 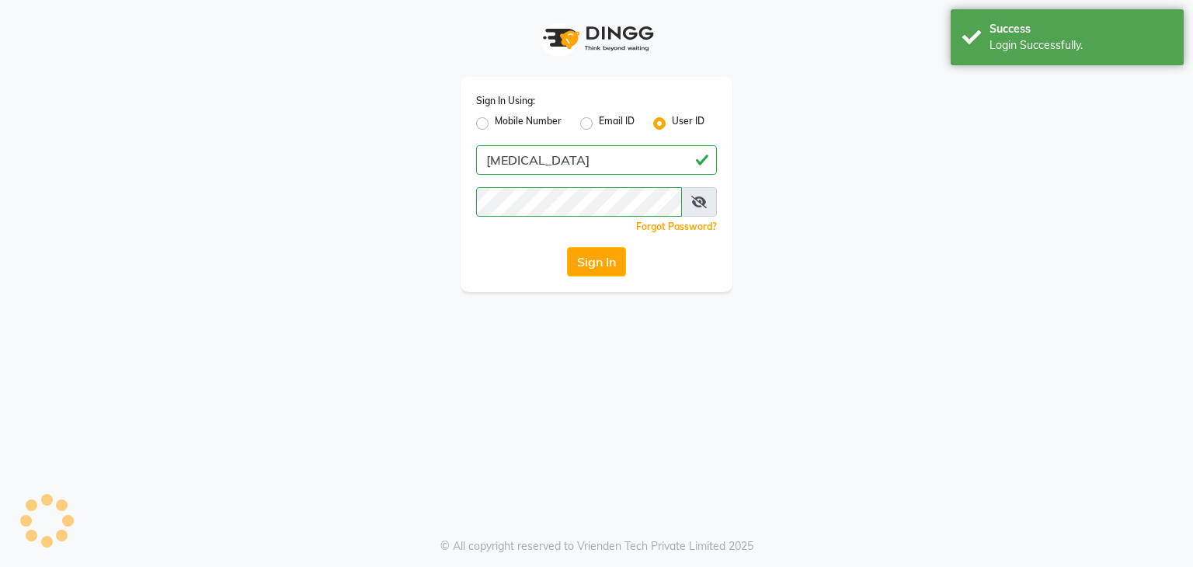 What do you see at coordinates (1080, 45) in the screenshot?
I see `div: Login Successfully.` at bounding box center [1080, 45].